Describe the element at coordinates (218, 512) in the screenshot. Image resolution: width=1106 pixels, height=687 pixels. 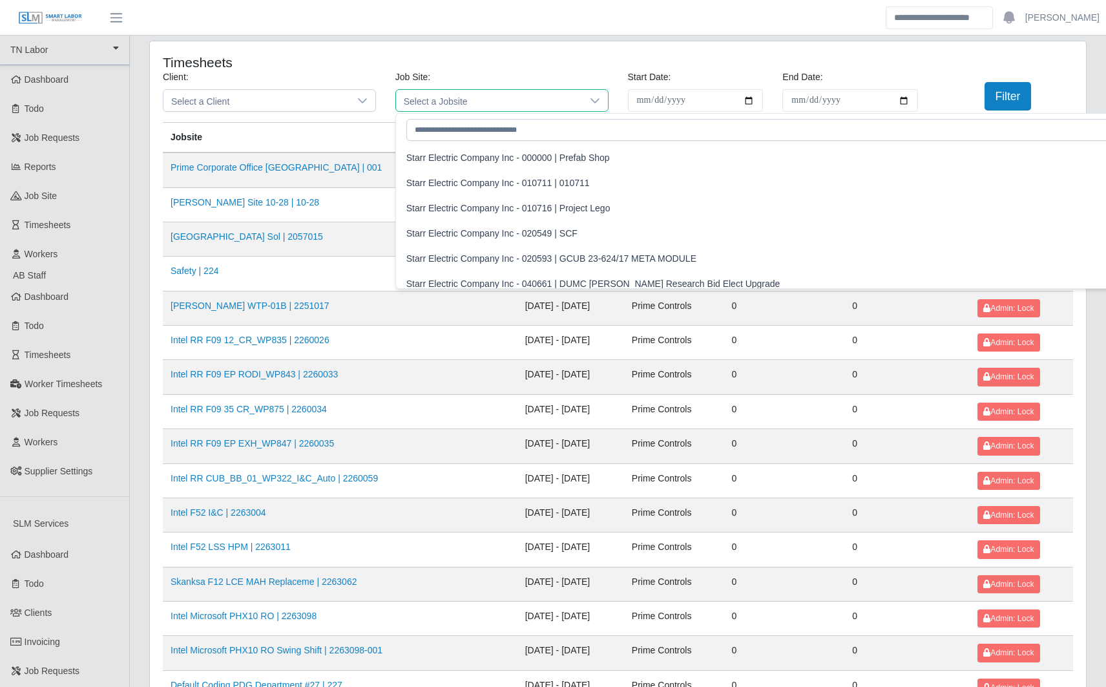
I see `a: Intel F52 I&C | 2263004` at that location.